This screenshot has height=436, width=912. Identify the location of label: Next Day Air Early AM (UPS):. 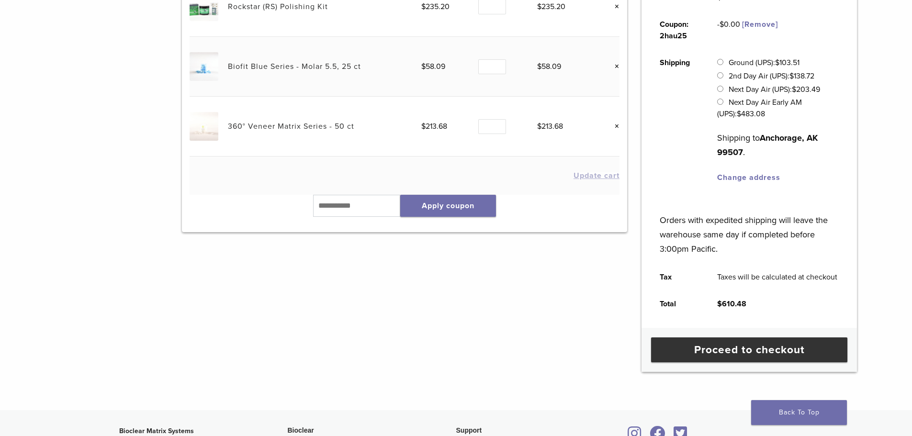
(759, 108).